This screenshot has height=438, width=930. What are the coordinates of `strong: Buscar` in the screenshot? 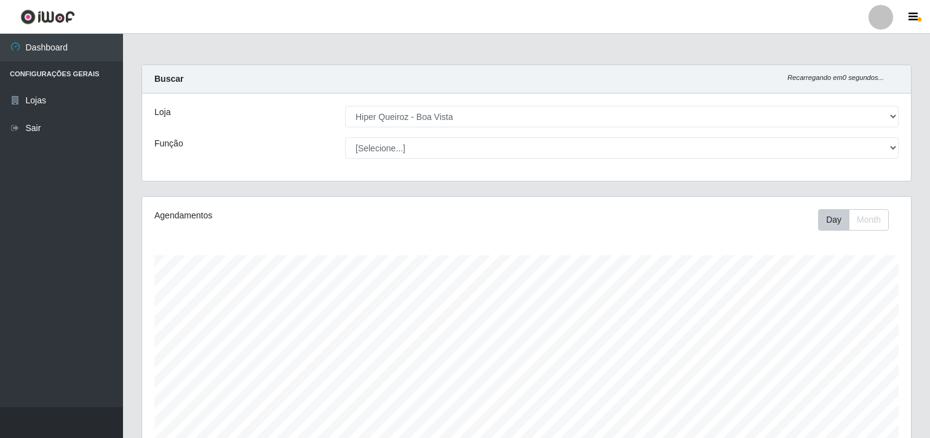 It's located at (168, 79).